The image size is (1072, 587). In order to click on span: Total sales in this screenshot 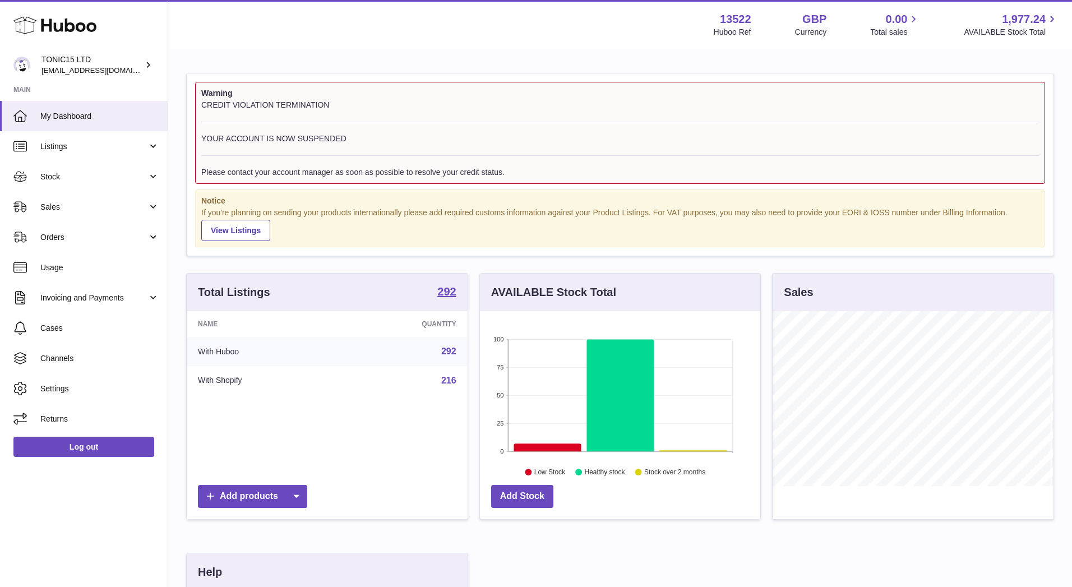, I will do `click(894, 32)`.